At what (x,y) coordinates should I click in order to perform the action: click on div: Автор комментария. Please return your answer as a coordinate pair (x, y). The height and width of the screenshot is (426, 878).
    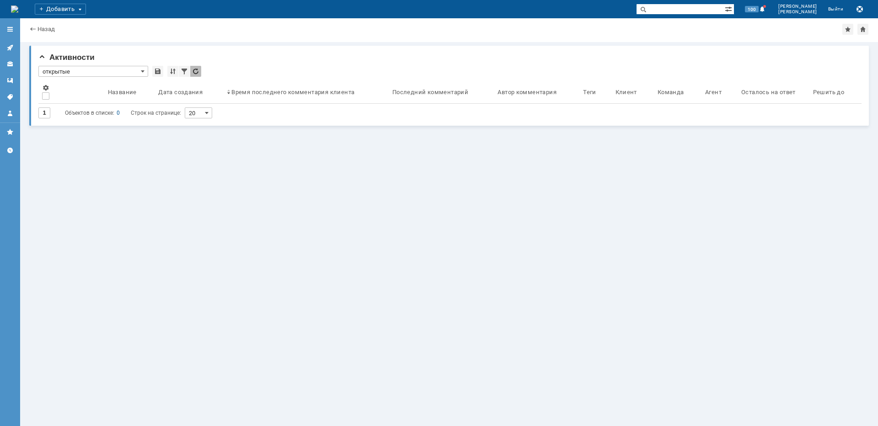
    Looking at the image, I should click on (527, 92).